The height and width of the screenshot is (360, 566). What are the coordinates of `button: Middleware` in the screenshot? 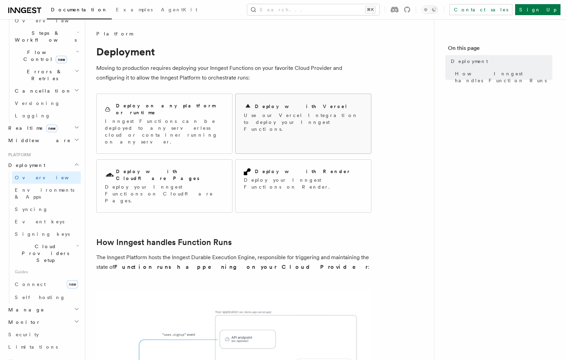 It's located at (43, 140).